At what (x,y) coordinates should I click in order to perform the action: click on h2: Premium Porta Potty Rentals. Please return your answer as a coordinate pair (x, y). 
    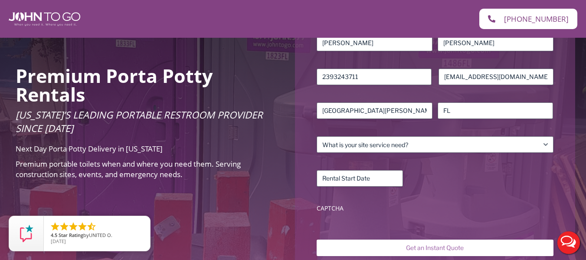
    Looking at the image, I should click on (149, 85).